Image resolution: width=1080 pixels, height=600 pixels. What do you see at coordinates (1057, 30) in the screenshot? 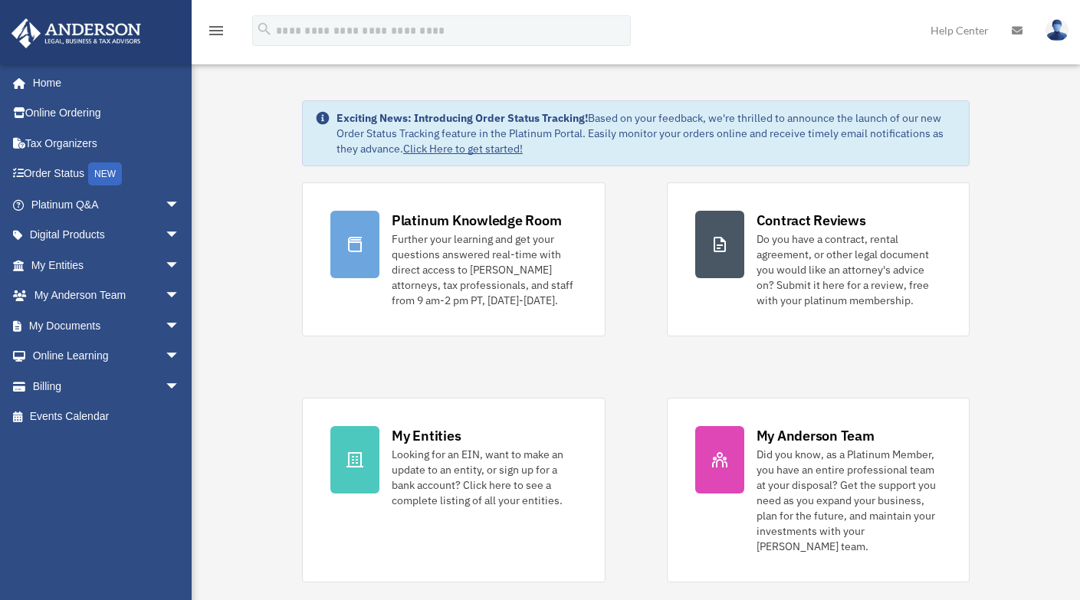
I see `img: User Pic` at bounding box center [1057, 30].